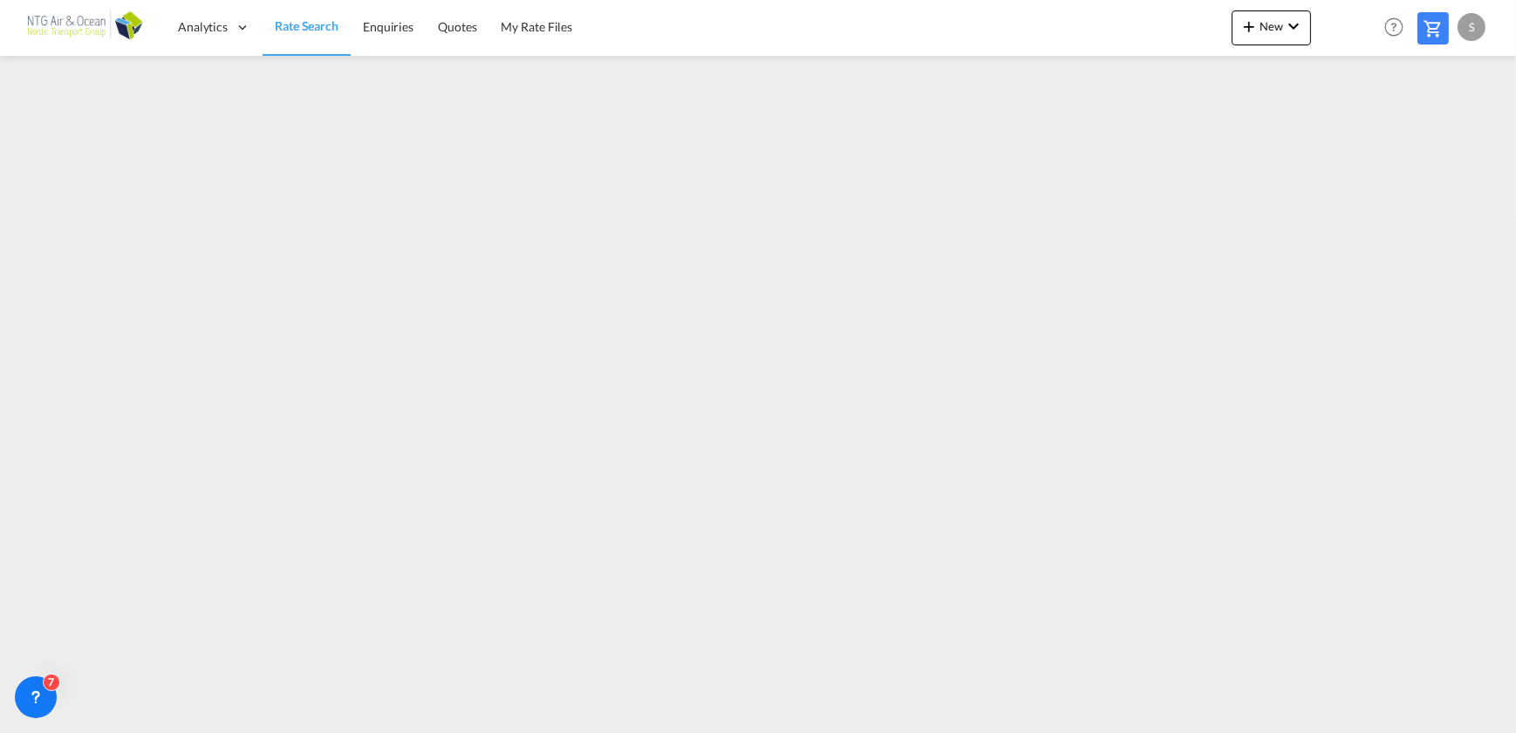 The image size is (1516, 733). What do you see at coordinates (85, 27) in the screenshot?
I see `img: af31b1c0b01f11ecbc353f8e72265e29.png` at bounding box center [85, 27].